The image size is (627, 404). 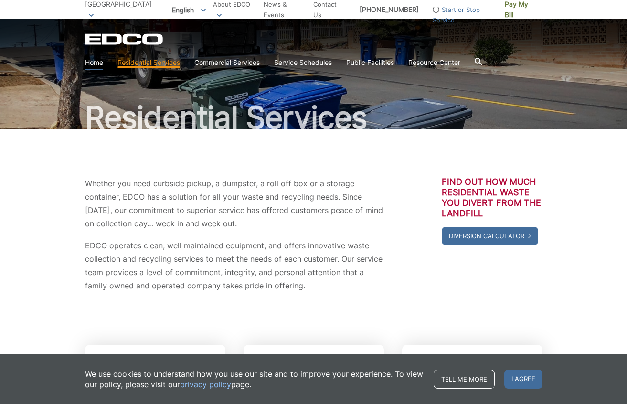 I want to click on p: EDCO operates clean, well maintained equipment, and offers innovative waste collection and recycl..., so click(x=234, y=266).